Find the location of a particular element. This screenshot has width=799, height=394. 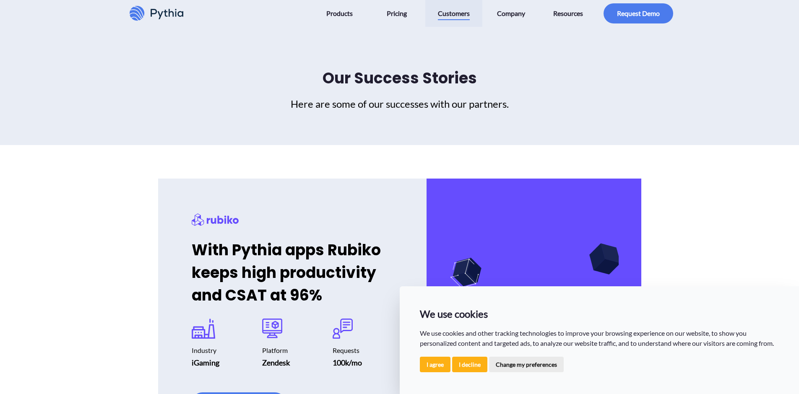

p: We use cookies and other tracking technologies to improve your browsing experience on our website... is located at coordinates (599, 338).